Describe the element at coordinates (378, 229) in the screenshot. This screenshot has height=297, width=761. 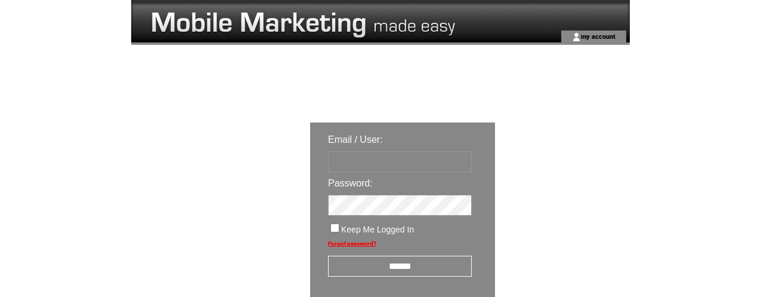
I see `span: Keep Me Logged In` at that location.